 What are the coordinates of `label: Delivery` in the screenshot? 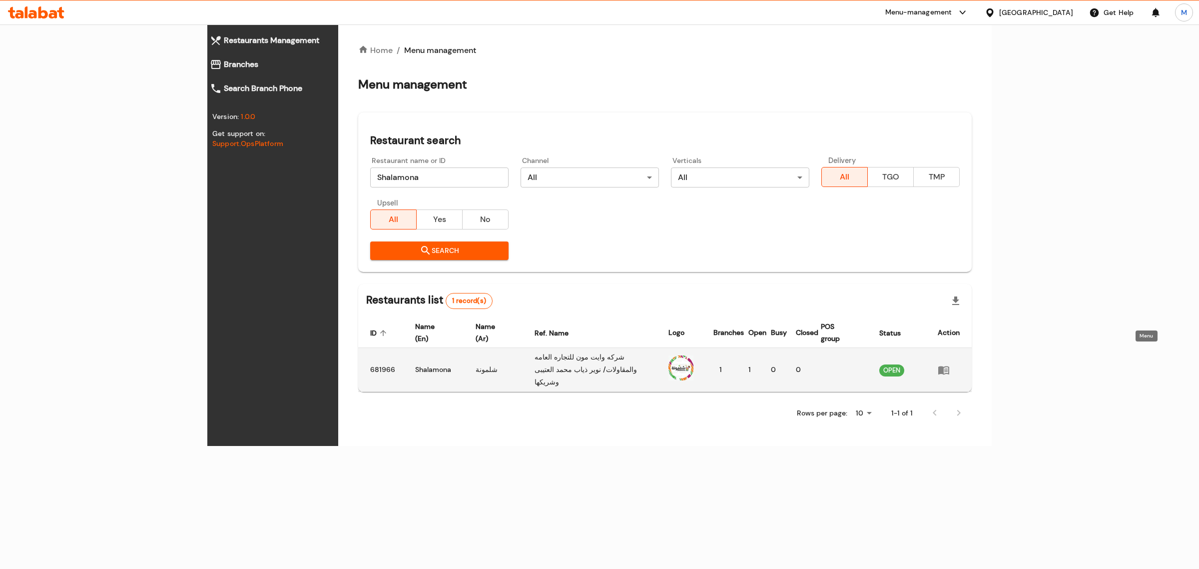 It's located at (842, 160).